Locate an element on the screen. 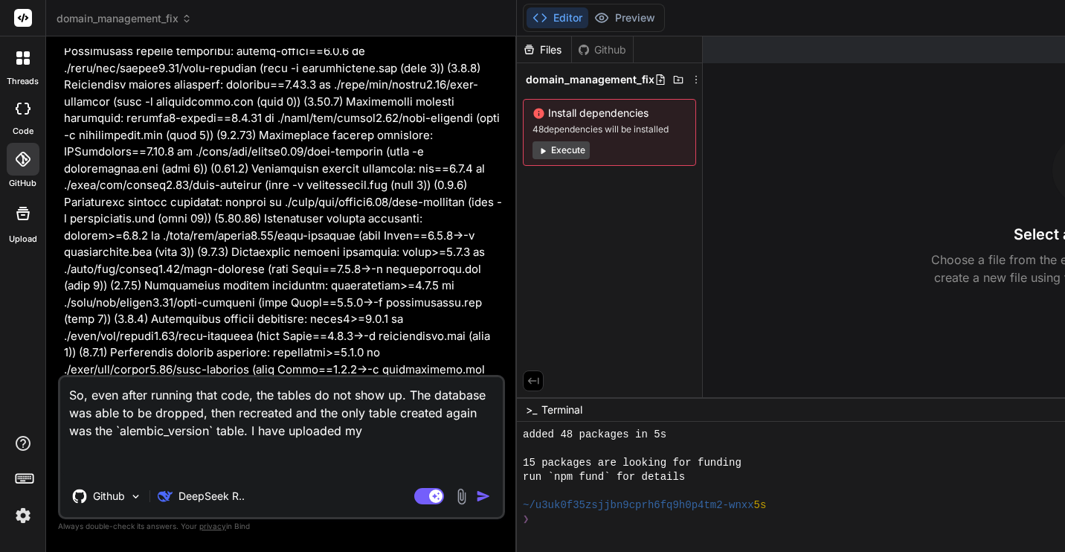  img: Pick Models is located at coordinates (135, 496).